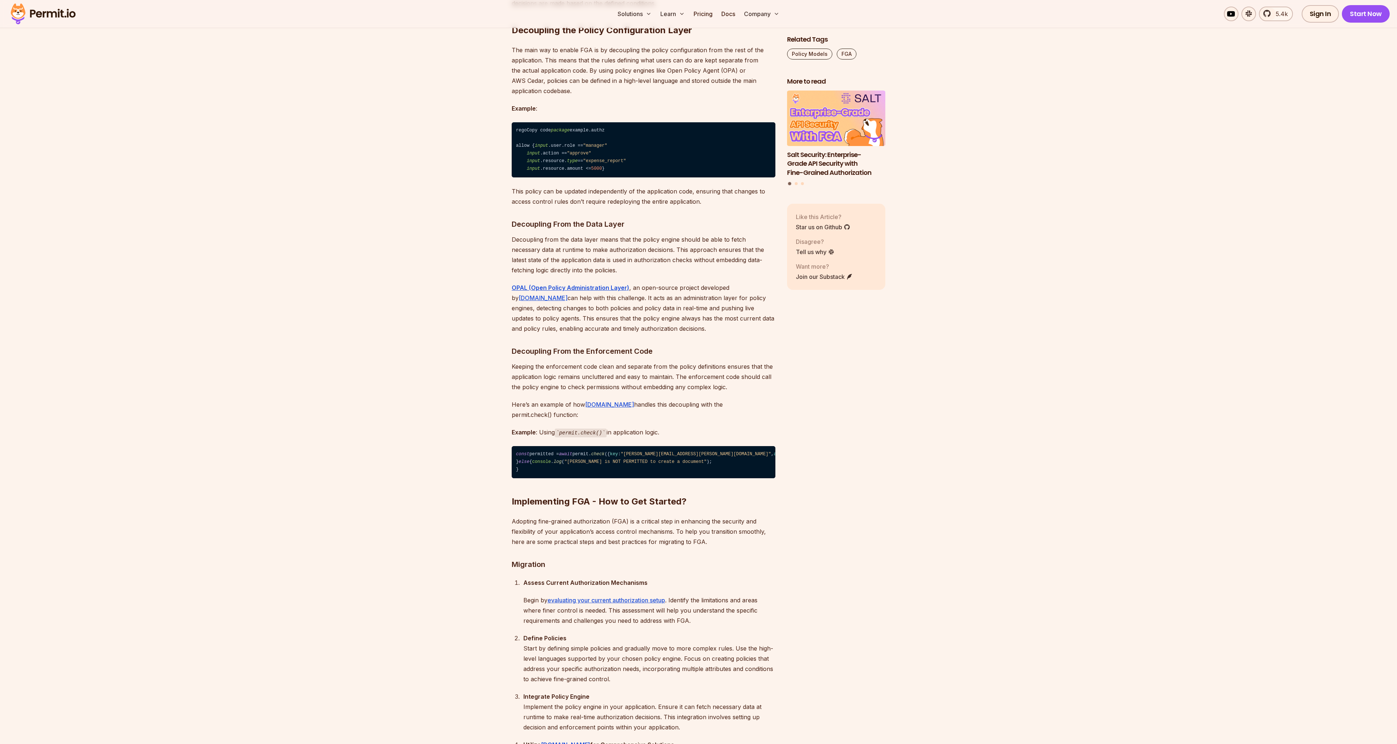  What do you see at coordinates (643, 150) in the screenshot?
I see `code: regoCopy code example.authz allow { .user.role == .action == .resource. == .resource.amount <= }` at bounding box center [643, 150].